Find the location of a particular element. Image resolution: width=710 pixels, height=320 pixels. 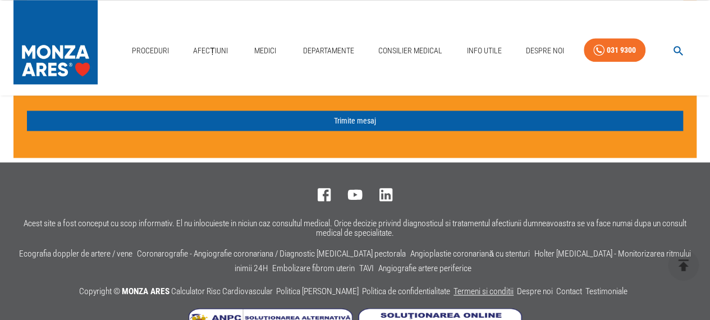

a: Proceduri is located at coordinates (150, 50).